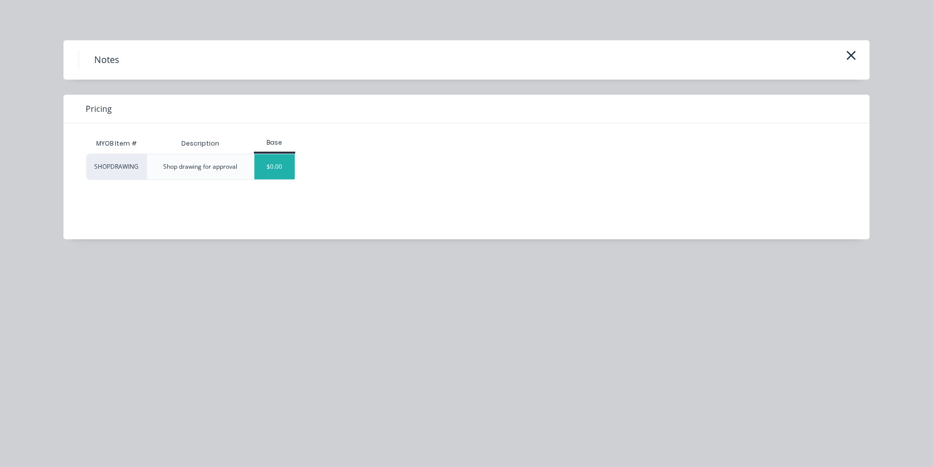 The height and width of the screenshot is (467, 933). Describe the element at coordinates (116, 167) in the screenshot. I see `div: SHOPDRAWING` at that location.